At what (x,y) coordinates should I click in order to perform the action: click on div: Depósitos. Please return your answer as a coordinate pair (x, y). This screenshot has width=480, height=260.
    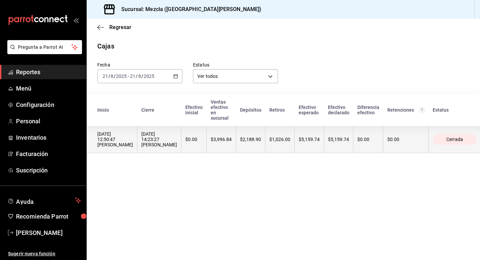
    Looking at the image, I should click on (251, 110).